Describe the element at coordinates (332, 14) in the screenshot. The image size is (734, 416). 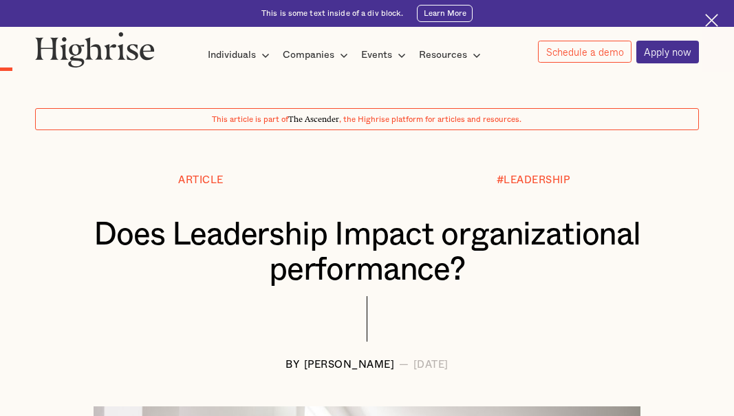
I see `div: This is some text inside of a div block.` at that location.